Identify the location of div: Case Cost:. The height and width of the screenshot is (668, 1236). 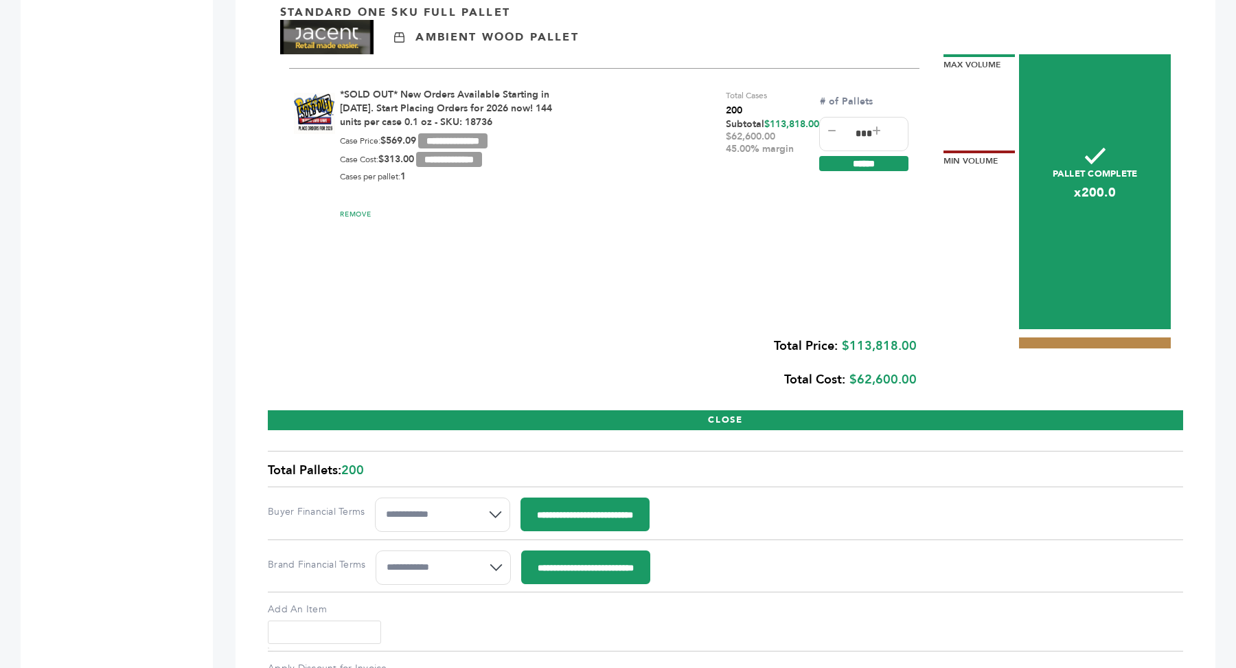
(411, 159).